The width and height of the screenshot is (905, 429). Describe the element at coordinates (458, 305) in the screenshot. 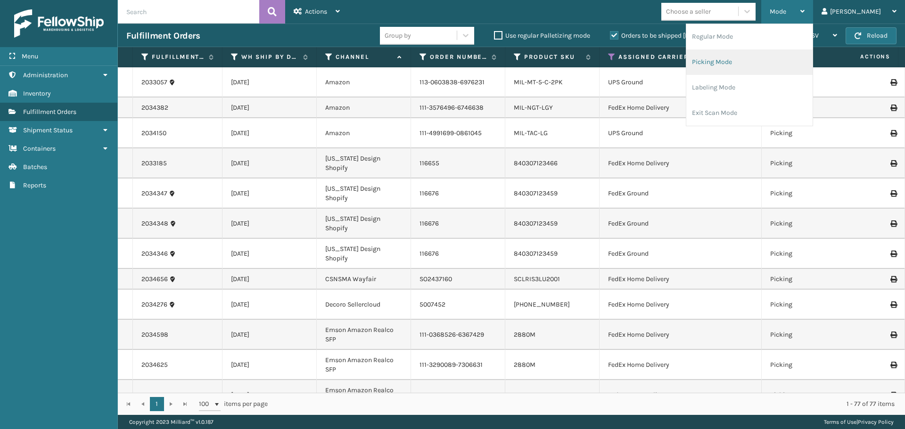

I see `td: 5007452` at that location.